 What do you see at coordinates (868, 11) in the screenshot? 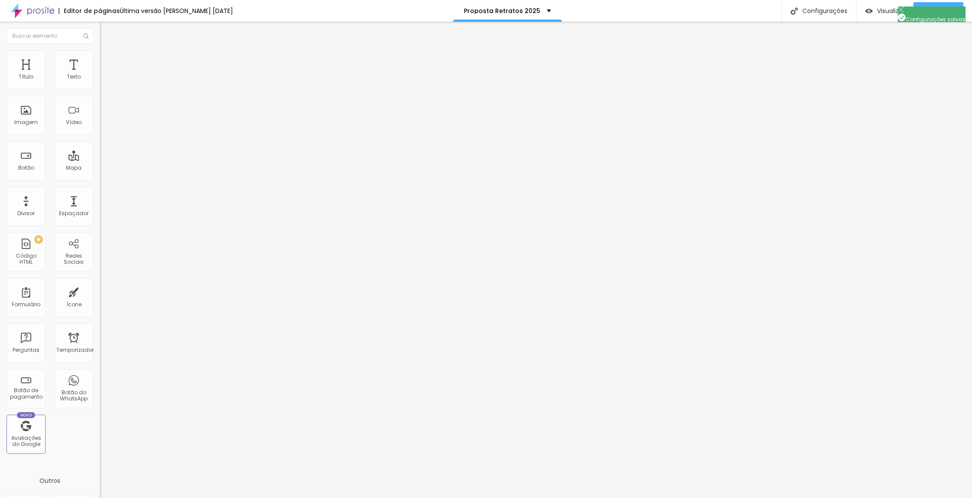
I see `img: view-1.svg` at bounding box center [868, 11].